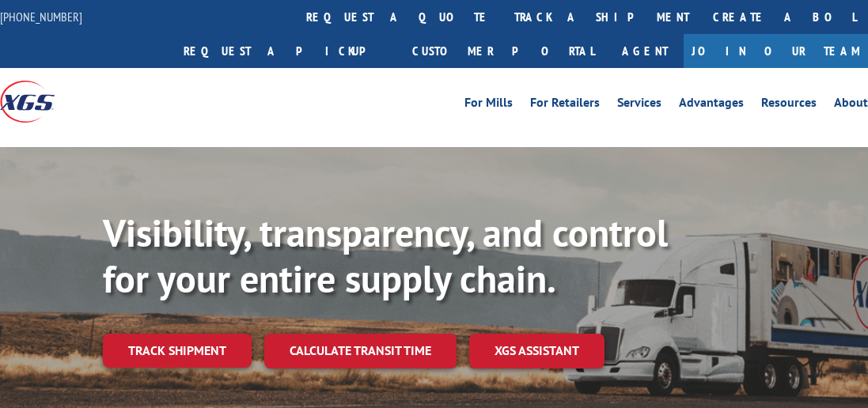 This screenshot has height=408, width=868. I want to click on b: Visibility, transparency, and control for your entire supply chain., so click(386, 256).